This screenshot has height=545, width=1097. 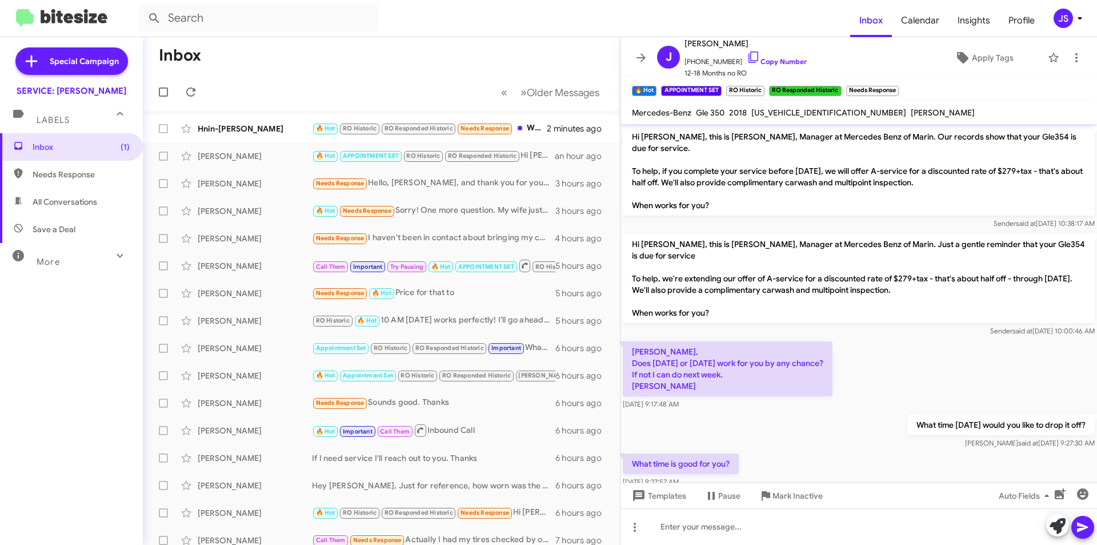 What do you see at coordinates (53, 120) in the screenshot?
I see `span: Labels` at bounding box center [53, 120].